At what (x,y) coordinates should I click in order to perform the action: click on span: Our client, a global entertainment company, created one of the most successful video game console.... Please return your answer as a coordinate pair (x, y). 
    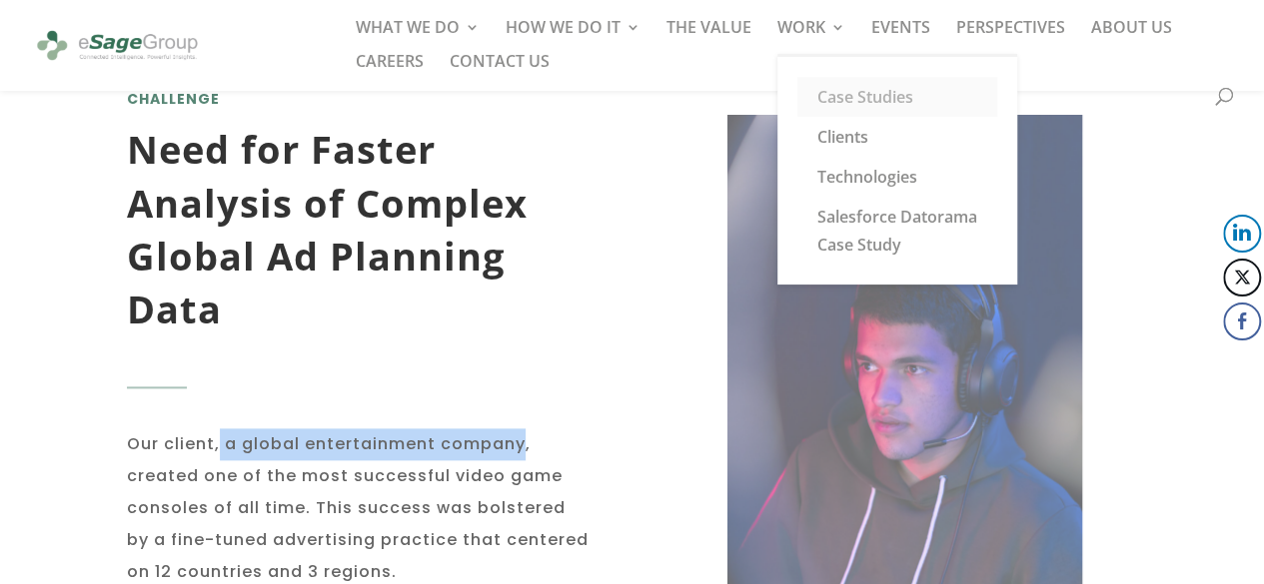
    Looking at the image, I should click on (358, 508).